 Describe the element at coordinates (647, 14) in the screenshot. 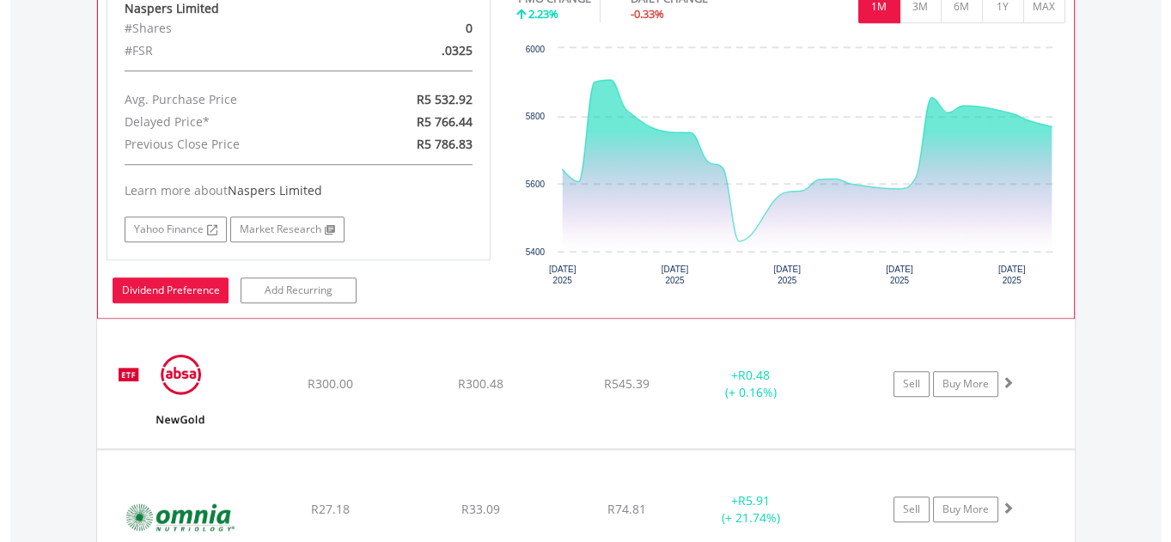

I see `span: -0.33%` at that location.